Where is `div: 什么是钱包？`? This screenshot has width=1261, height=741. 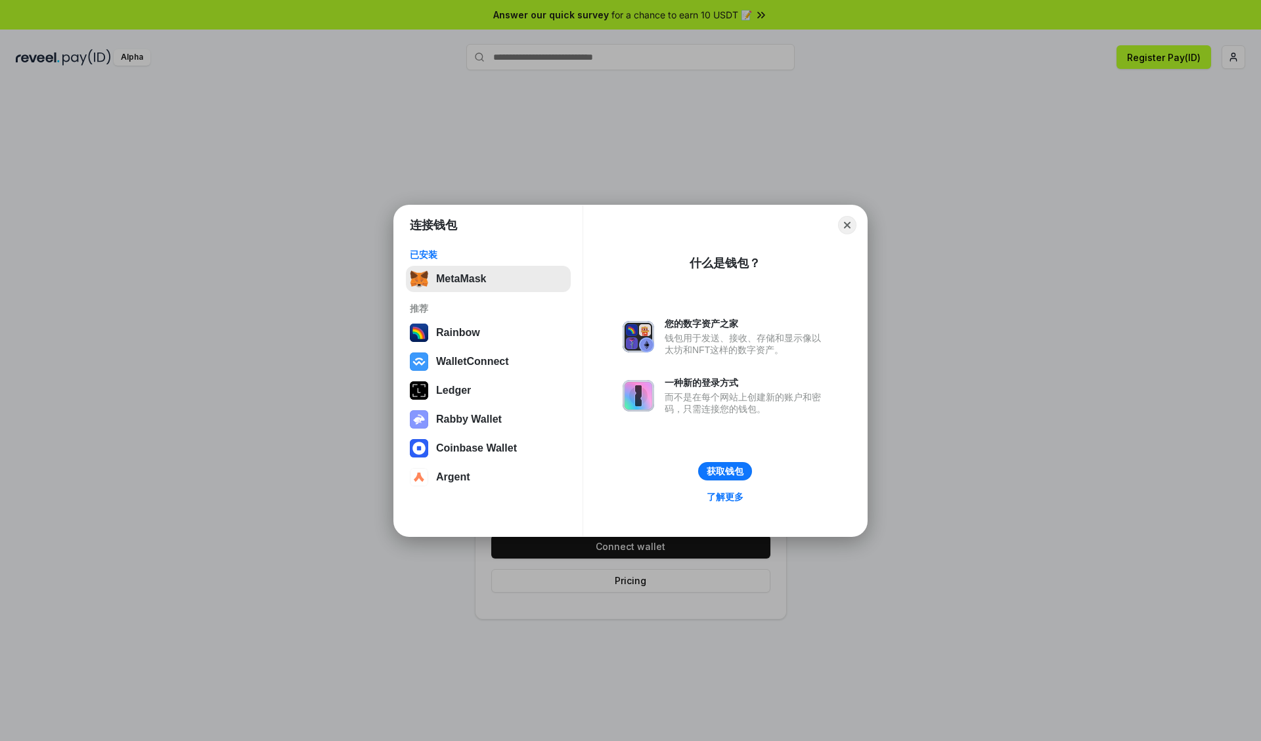
div: 什么是钱包？ is located at coordinates (725, 263).